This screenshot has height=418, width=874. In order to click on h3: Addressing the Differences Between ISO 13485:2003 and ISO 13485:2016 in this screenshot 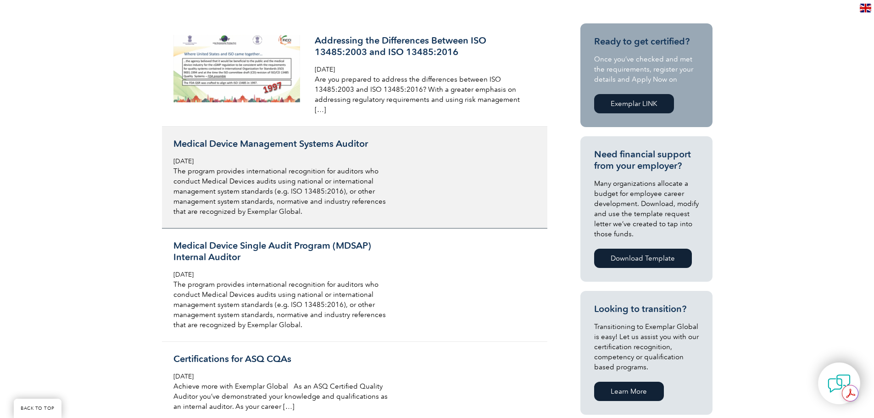, I will do `click(423, 46)`.